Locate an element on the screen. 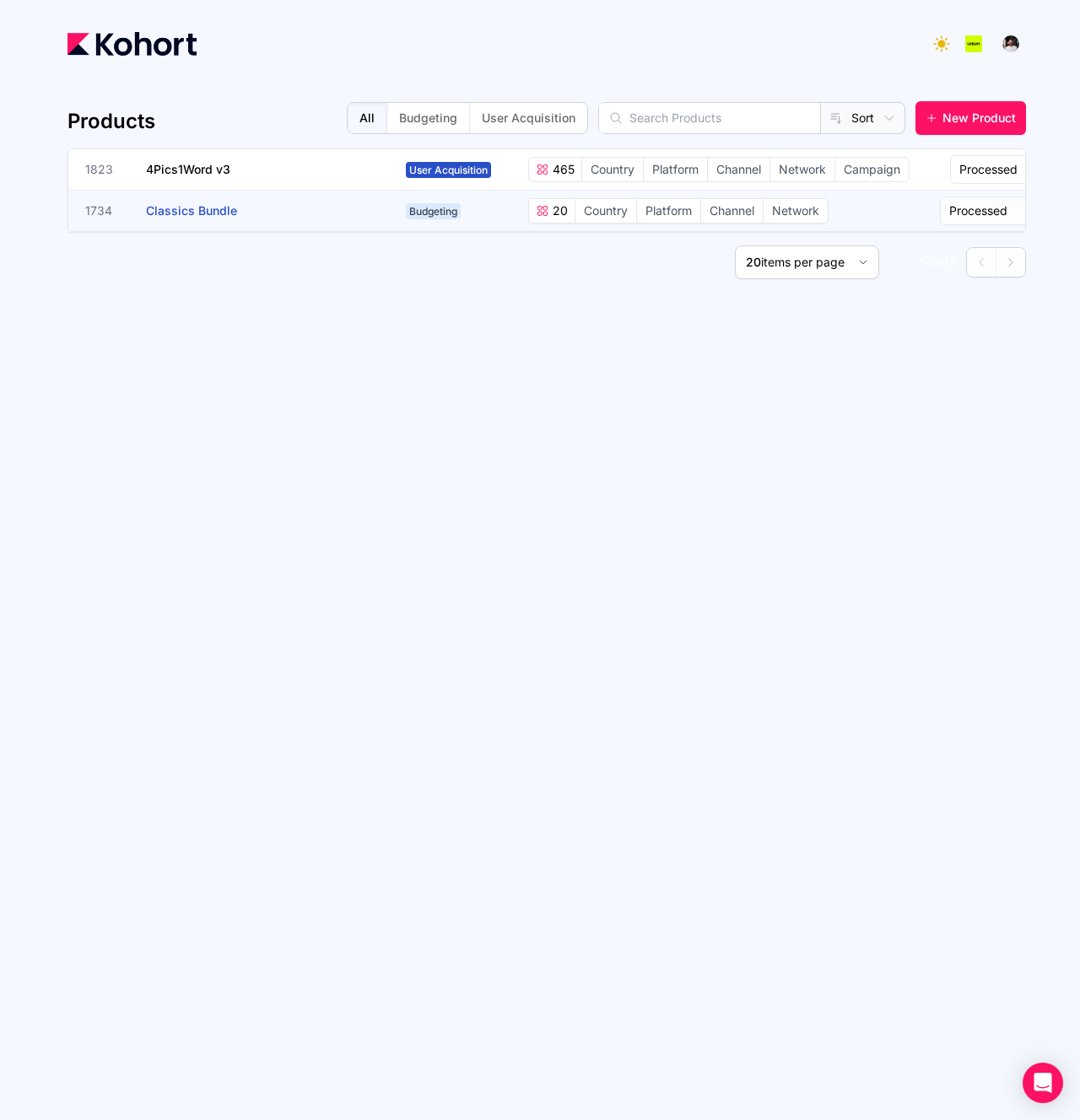 This screenshot has width=1080, height=1120. input: Search Products is located at coordinates (709, 118).